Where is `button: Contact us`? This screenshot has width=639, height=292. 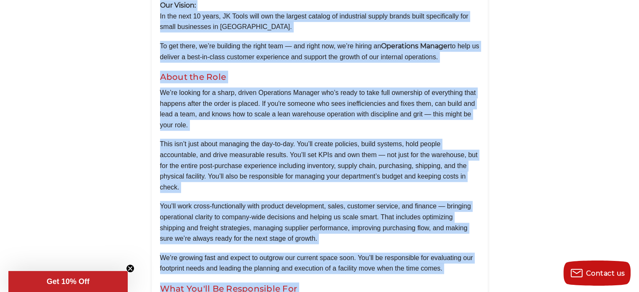
button: Contact us is located at coordinates (597, 273).